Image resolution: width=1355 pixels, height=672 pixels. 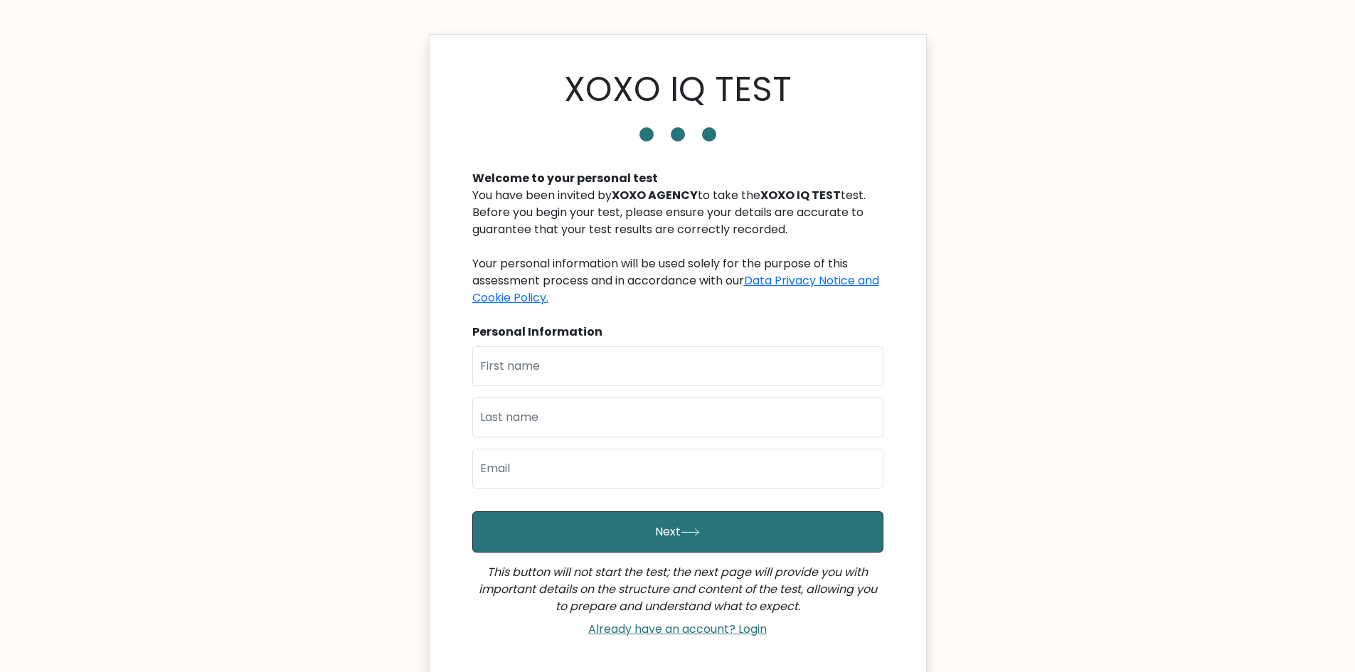 I want to click on input: First name, so click(x=678, y=366).